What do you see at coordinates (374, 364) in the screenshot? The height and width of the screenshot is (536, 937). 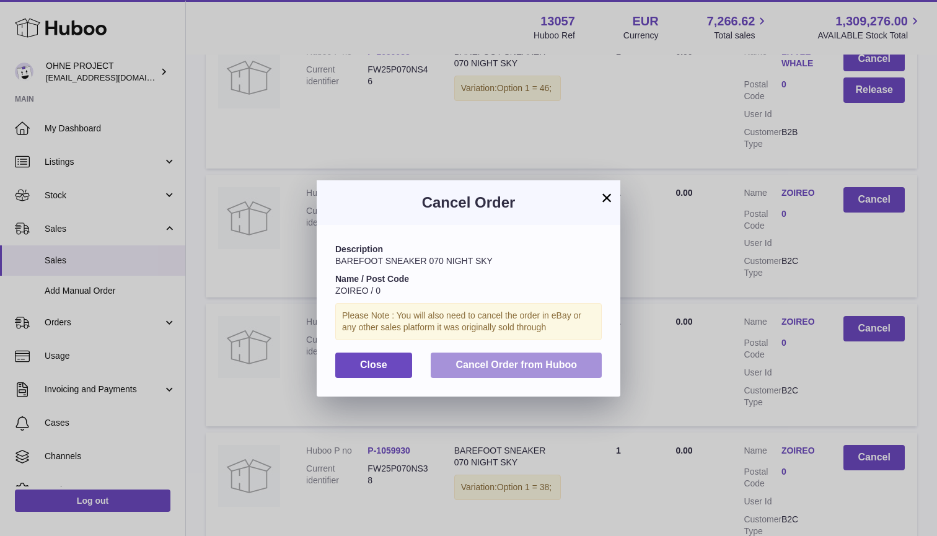 I see `span: Close` at bounding box center [374, 364].